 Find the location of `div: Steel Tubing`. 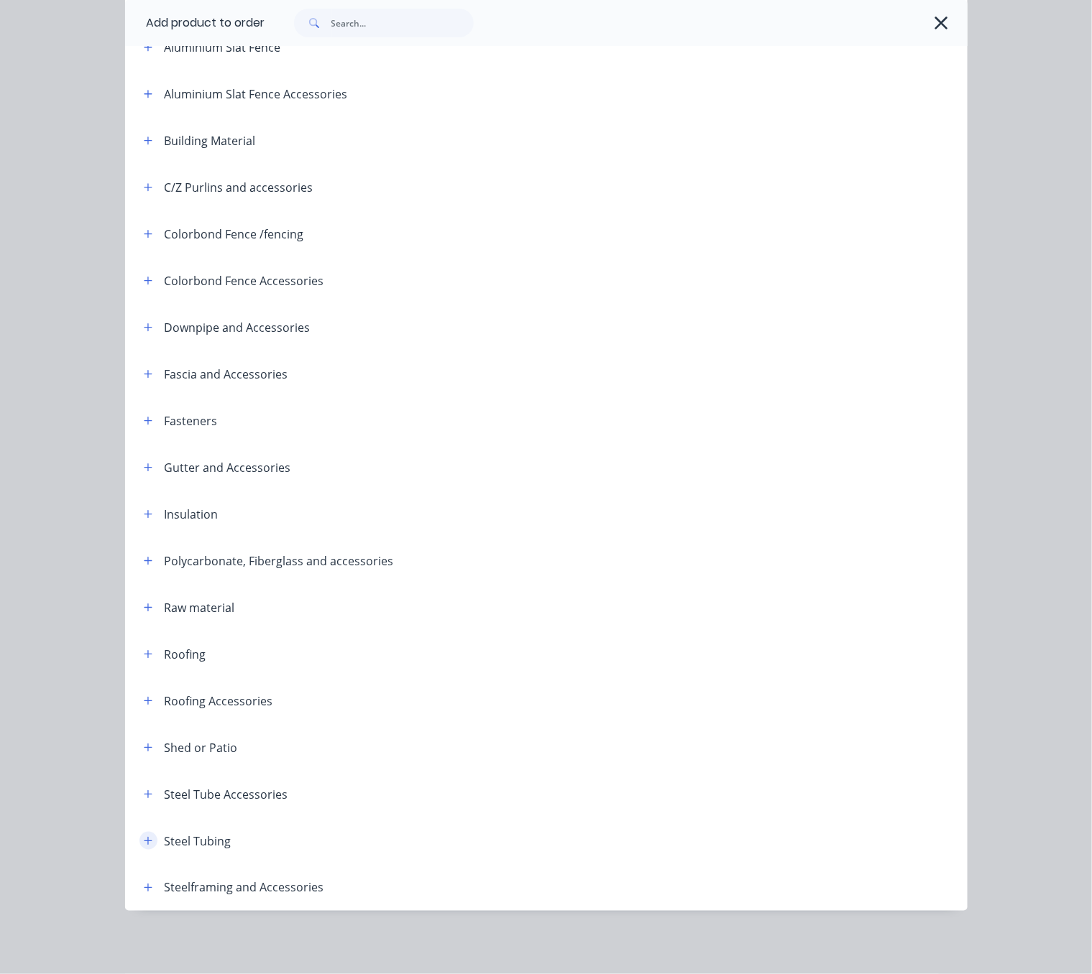

div: Steel Tubing is located at coordinates (198, 841).